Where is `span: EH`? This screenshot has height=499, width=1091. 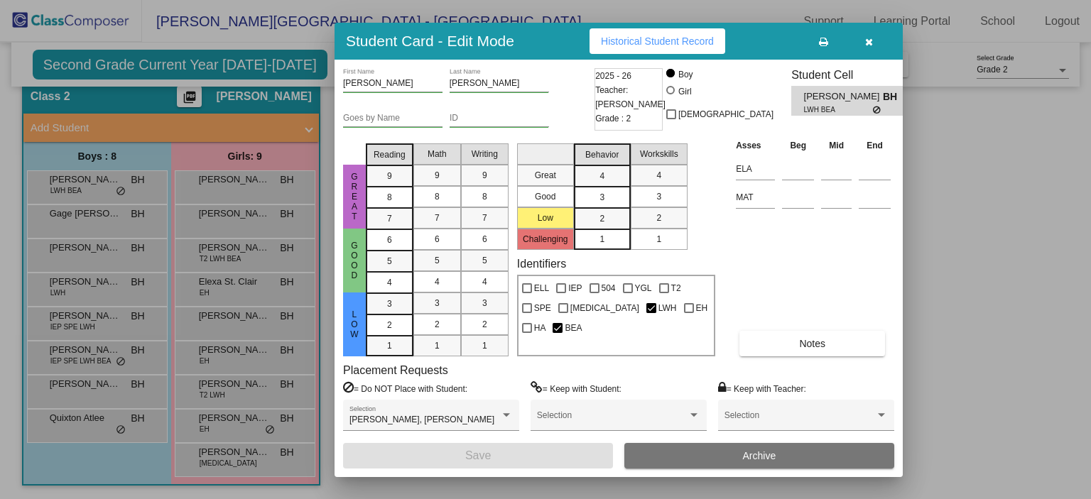
span: EH is located at coordinates (702, 308).